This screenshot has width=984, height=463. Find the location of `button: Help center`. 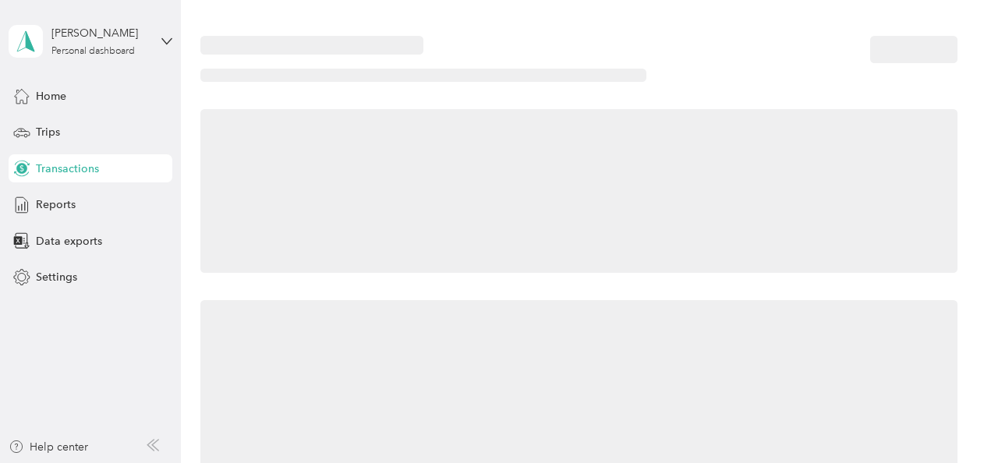

button: Help center is located at coordinates (48, 447).